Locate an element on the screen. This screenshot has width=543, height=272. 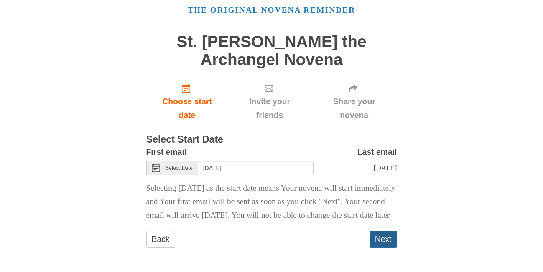
a: The original novena reminder is located at coordinates (271, 10).